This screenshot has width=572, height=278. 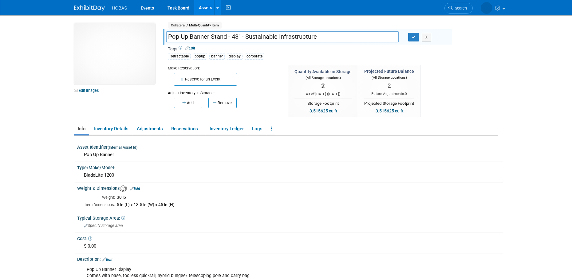 What do you see at coordinates (460, 8) in the screenshot?
I see `span: Search` at bounding box center [460, 8].